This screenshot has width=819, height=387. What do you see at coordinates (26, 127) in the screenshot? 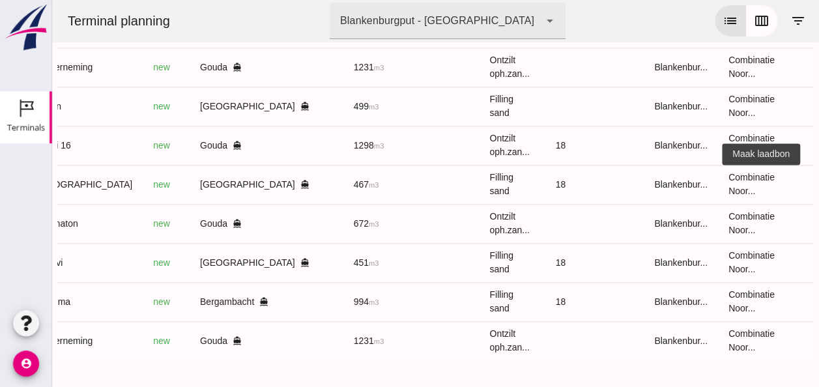
I see `div: Terminals` at bounding box center [26, 127].